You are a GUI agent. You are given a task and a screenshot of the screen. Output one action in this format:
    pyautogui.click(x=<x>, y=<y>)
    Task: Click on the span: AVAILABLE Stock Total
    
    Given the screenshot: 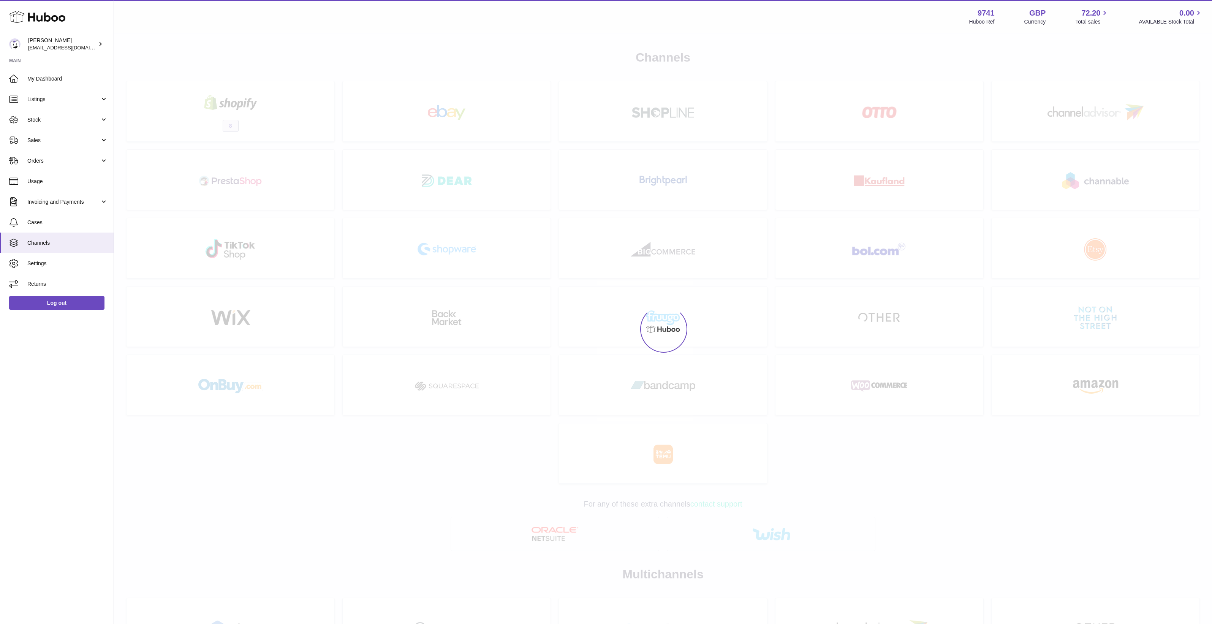 What is the action you would take?
    pyautogui.click(x=1170, y=22)
    